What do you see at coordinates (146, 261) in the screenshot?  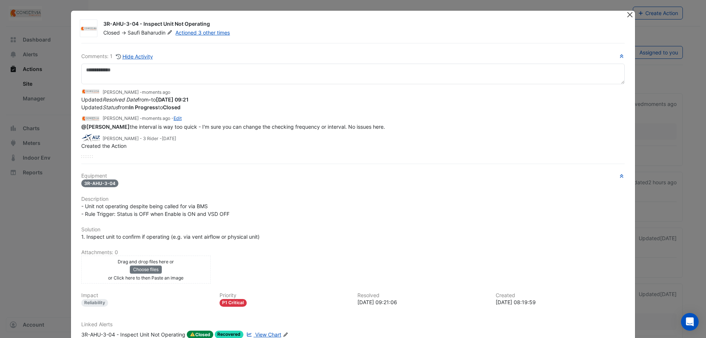 I see `small: Drag and drop files here or` at bounding box center [146, 261].